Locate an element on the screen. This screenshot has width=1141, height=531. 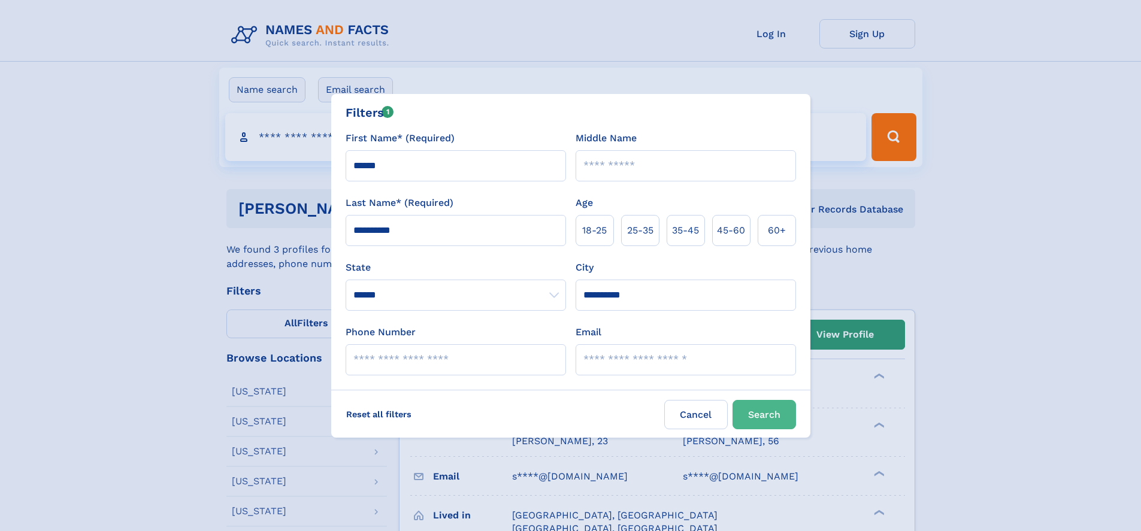
label: State is located at coordinates (456, 268).